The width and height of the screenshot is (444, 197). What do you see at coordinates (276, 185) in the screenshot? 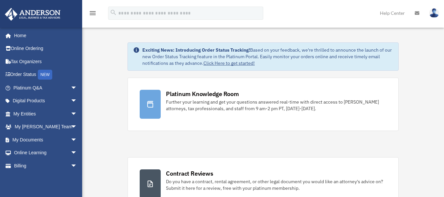
I see `div: Do you have a contract, rental agreement, or other legal document you would like an attorney's ad...` at bounding box center [276, 185].